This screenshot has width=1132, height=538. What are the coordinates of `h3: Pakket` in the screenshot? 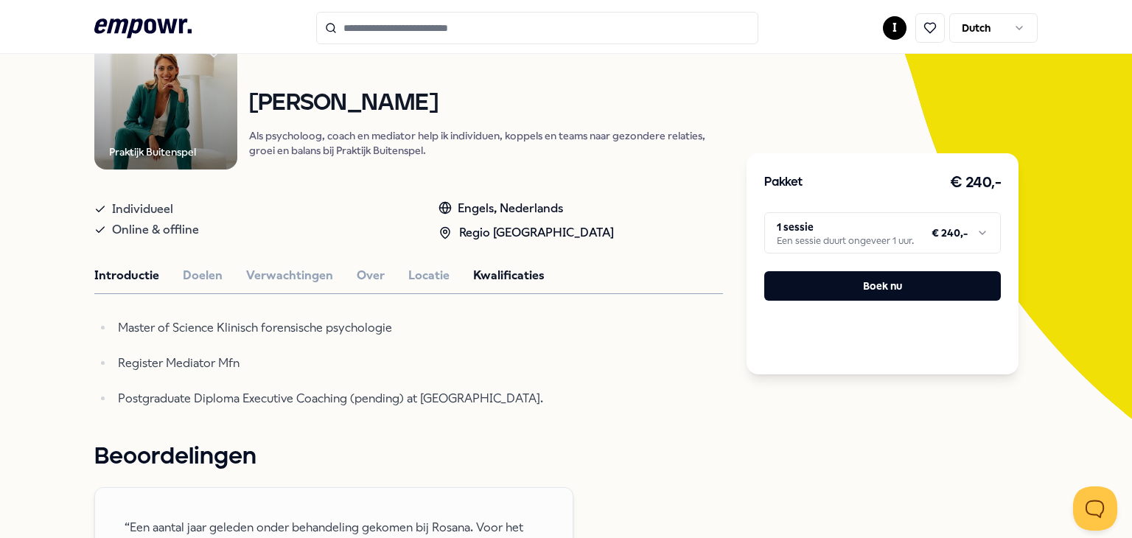 It's located at (783, 183).